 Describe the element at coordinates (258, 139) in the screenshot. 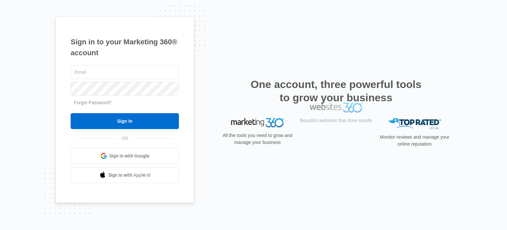

I see `p: All the tools you need to grow and manage your business` at that location.